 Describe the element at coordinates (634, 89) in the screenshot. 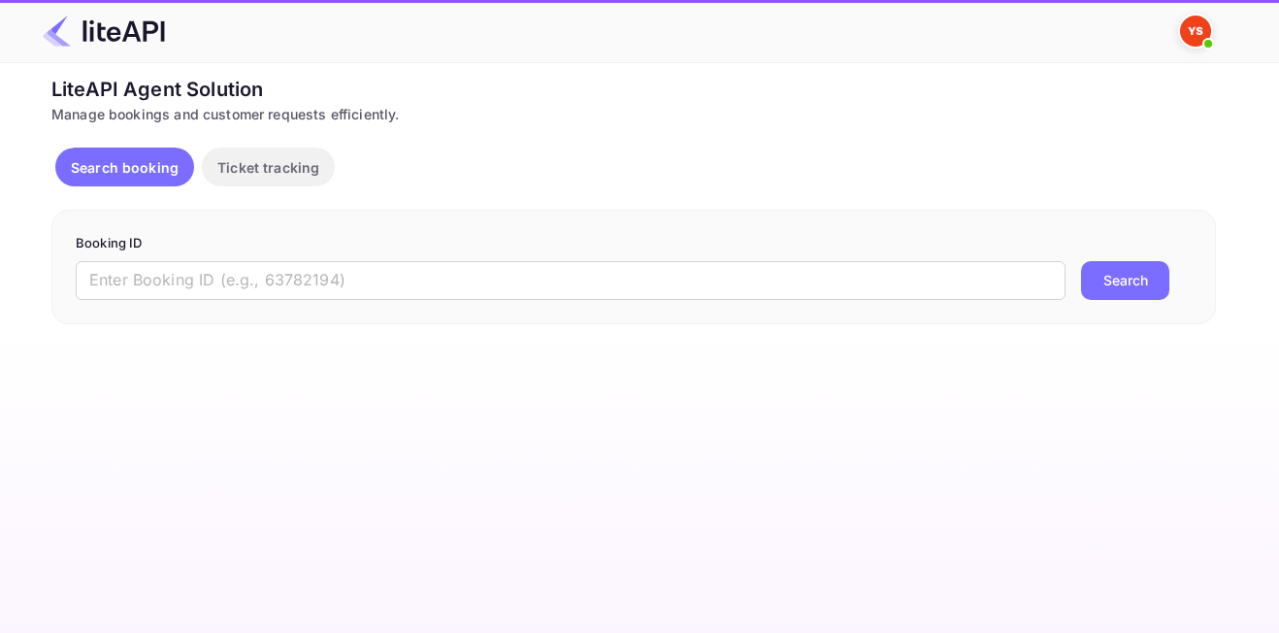

I see `div: LiteAPI Agent Solution` at that location.